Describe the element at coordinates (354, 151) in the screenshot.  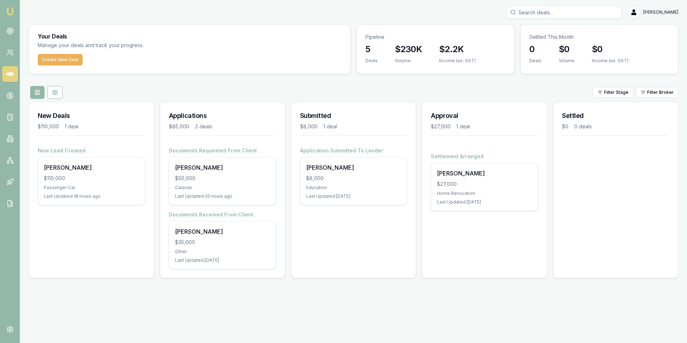
I see `h4: Application Submitted To Lender` at that location.